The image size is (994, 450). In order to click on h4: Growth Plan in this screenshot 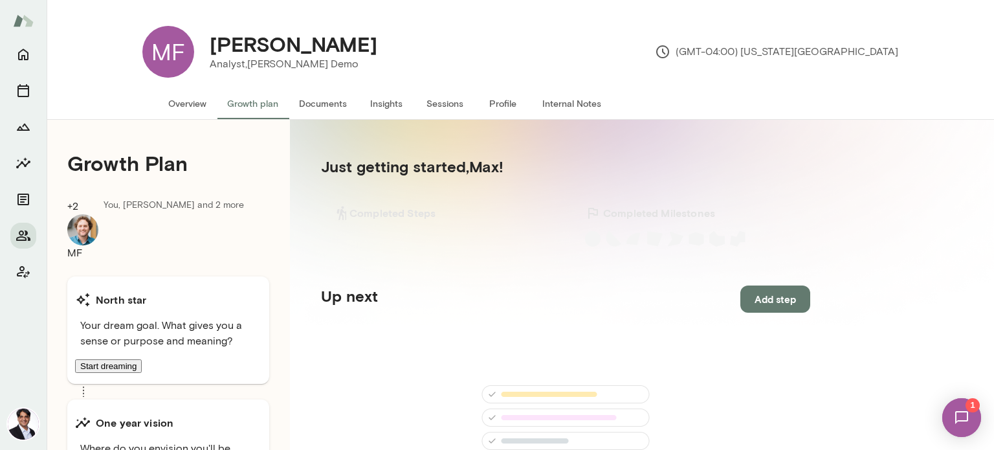, I will do `click(168, 163)`.